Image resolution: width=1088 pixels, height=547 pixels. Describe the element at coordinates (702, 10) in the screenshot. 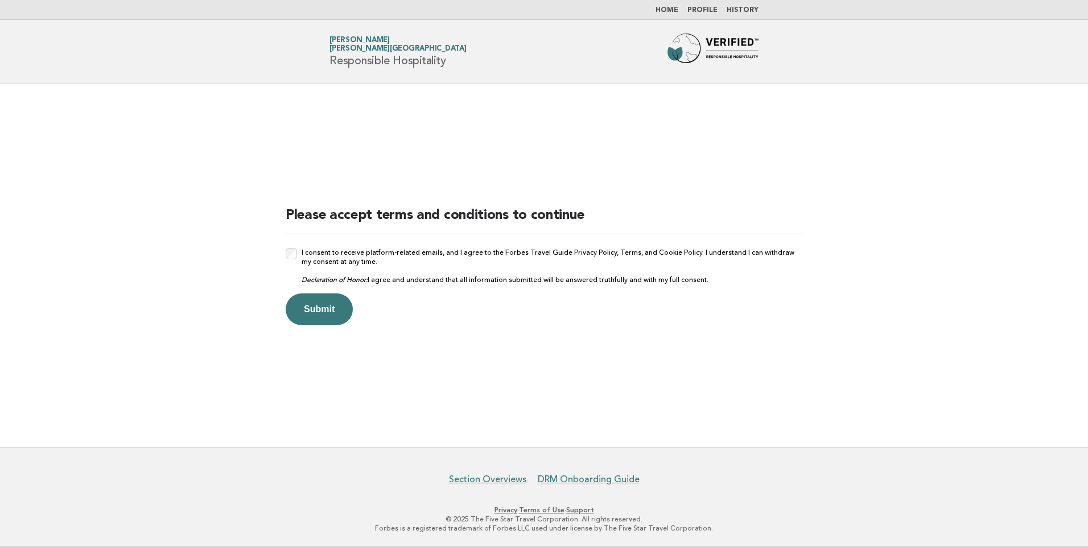

I see `a: Profile` at that location.